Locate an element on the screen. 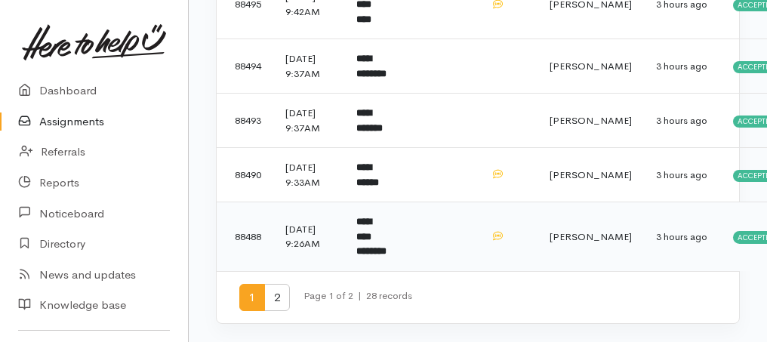  small: Page 1 of 2 28 records is located at coordinates (358, 304).